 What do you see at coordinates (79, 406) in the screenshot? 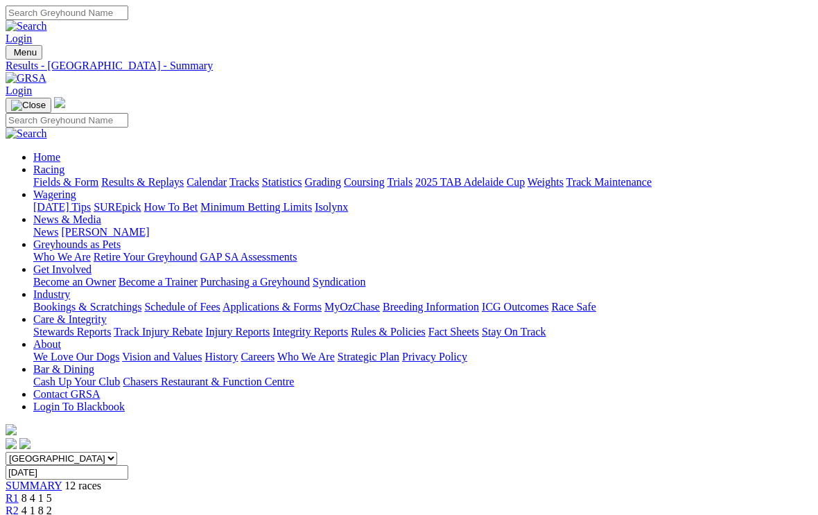
I see `a: Login To Blackbook` at bounding box center [79, 406].